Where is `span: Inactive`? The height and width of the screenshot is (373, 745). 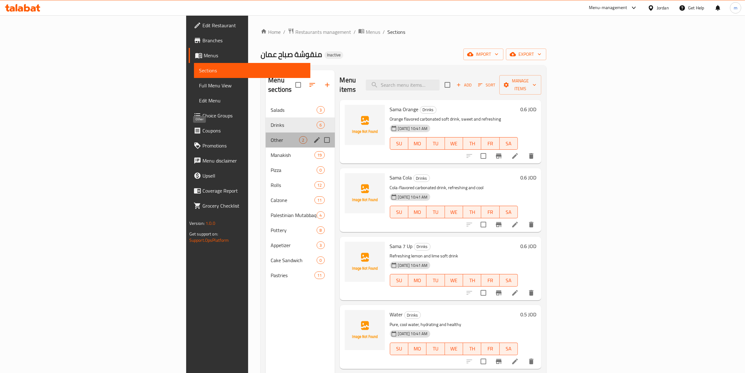
span: Inactive is located at coordinates (334, 55).